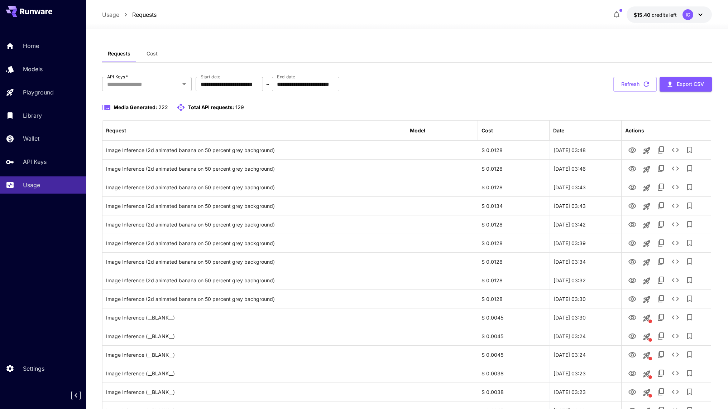  What do you see at coordinates (240, 107) in the screenshot?
I see `span: 129` at bounding box center [240, 107].